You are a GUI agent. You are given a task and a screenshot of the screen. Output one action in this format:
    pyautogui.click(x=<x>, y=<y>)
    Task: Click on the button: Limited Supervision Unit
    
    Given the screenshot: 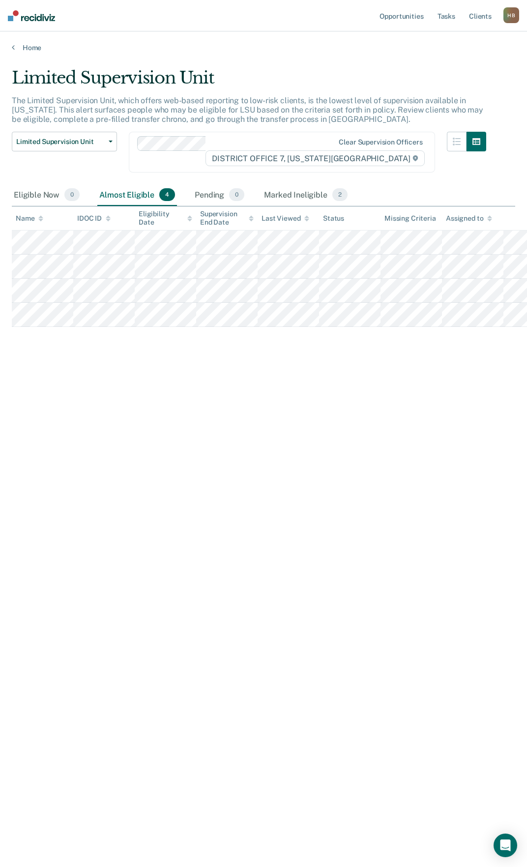 What is the action you would take?
    pyautogui.click(x=64, y=142)
    